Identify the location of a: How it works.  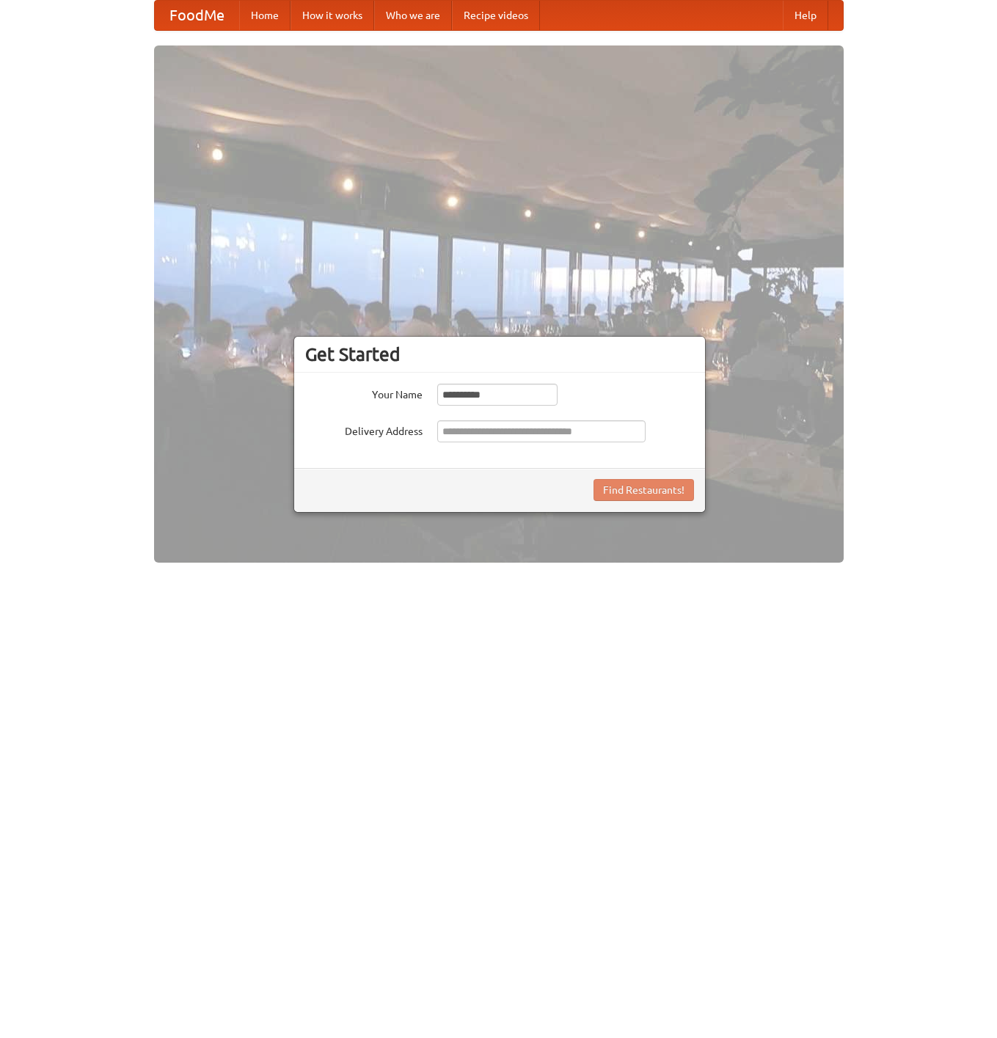
(332, 15).